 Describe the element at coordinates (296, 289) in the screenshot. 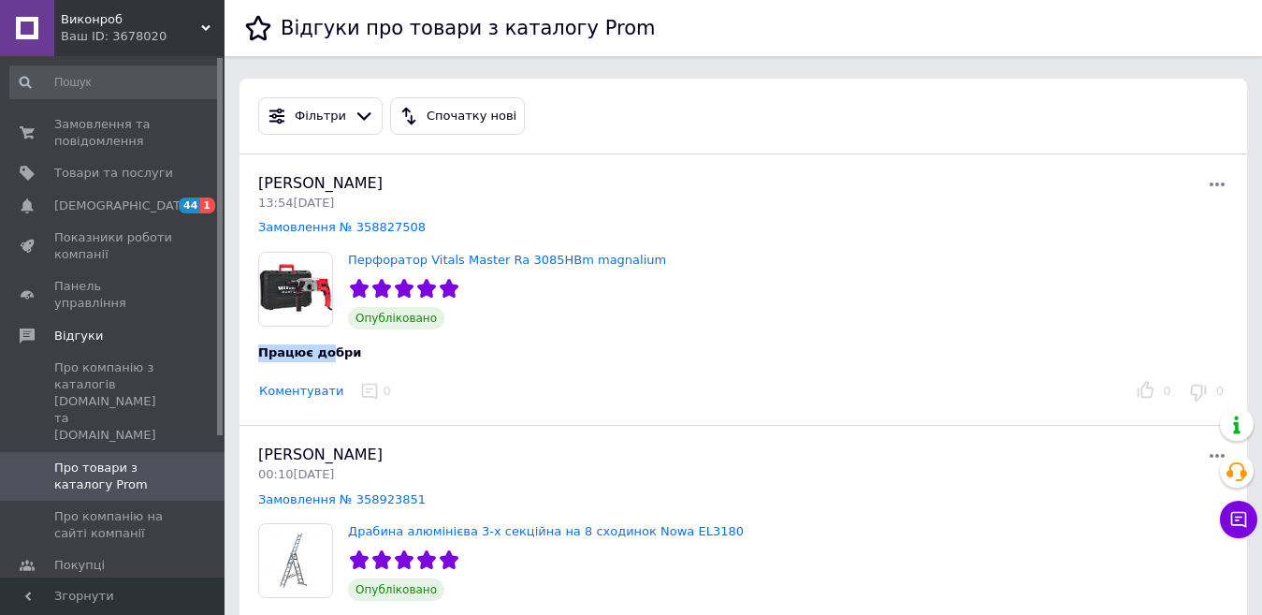

I see `img: Перфоратор Vitals Master Ra 3085HBm magnalium` at that location.